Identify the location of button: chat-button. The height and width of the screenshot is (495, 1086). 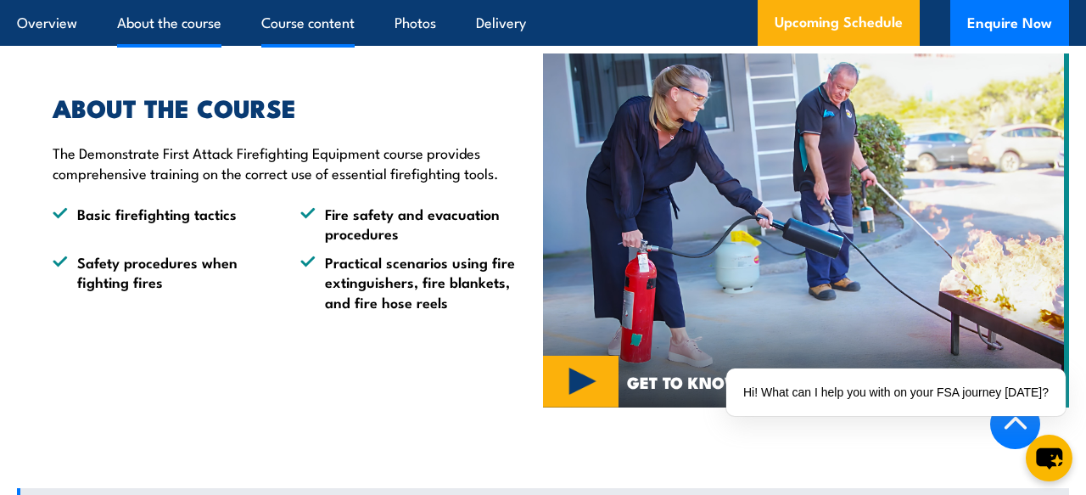
(1049, 457).